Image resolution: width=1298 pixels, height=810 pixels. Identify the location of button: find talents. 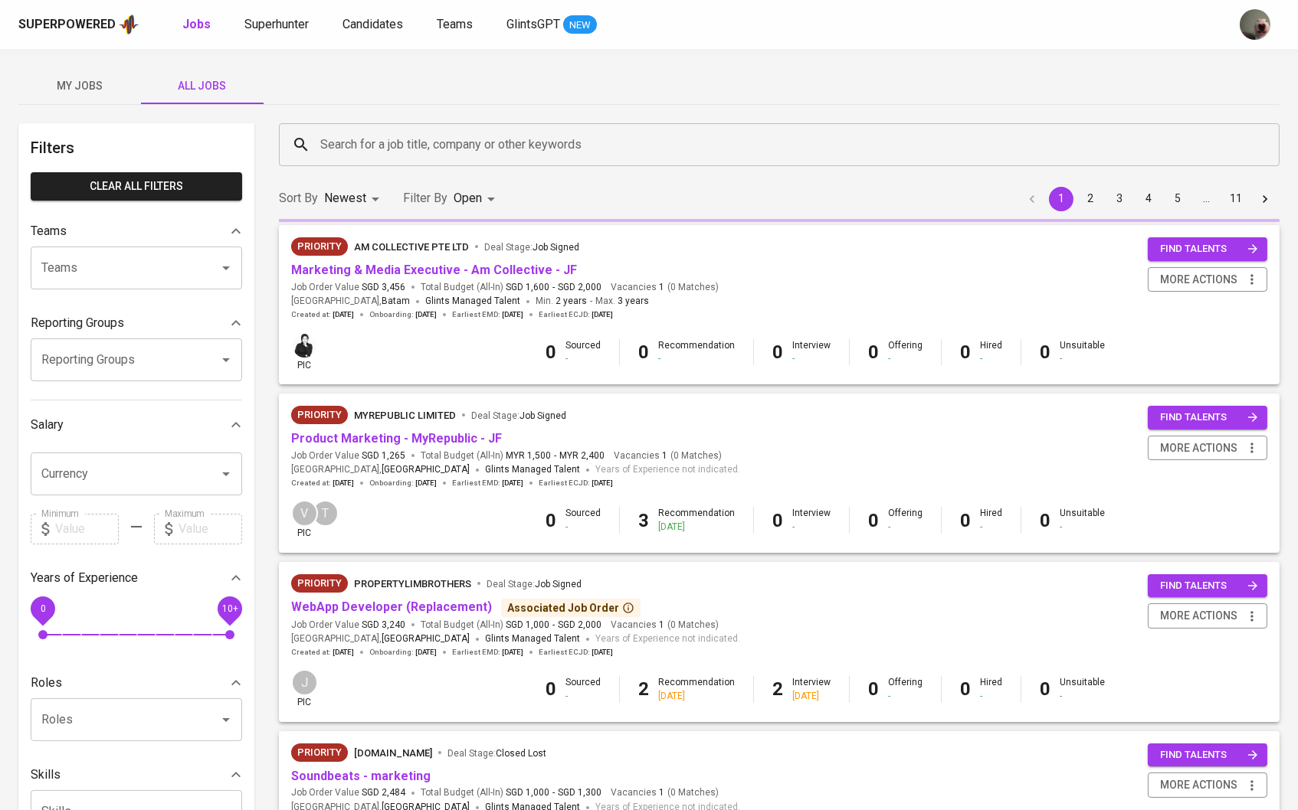
(1207, 586).